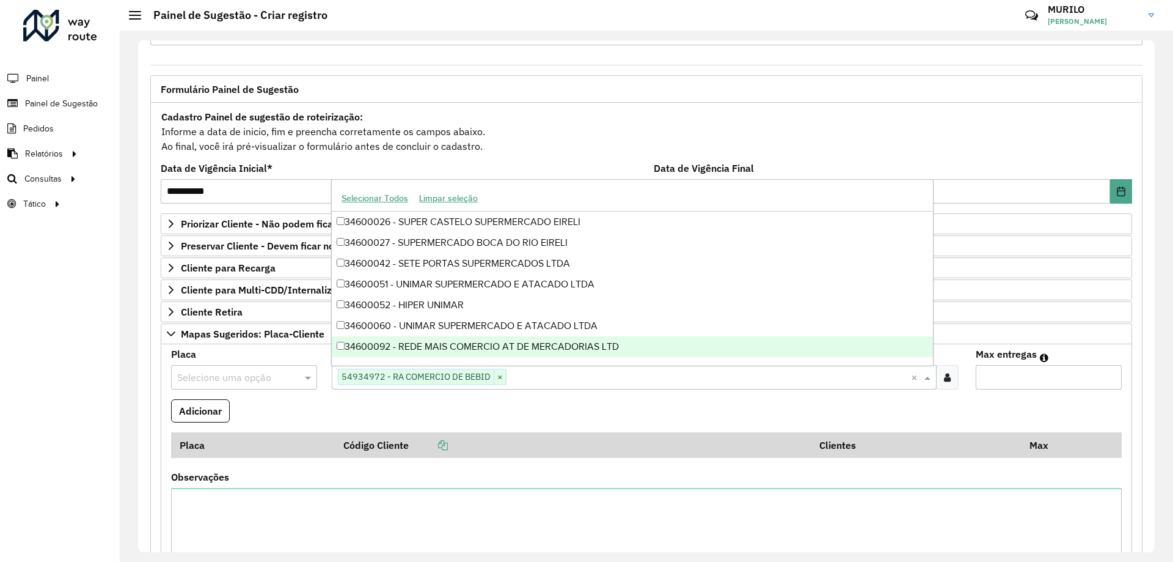  What do you see at coordinates (632, 272) in the screenshot?
I see `ng-dropdown-panel: Options list` at bounding box center [632, 272].